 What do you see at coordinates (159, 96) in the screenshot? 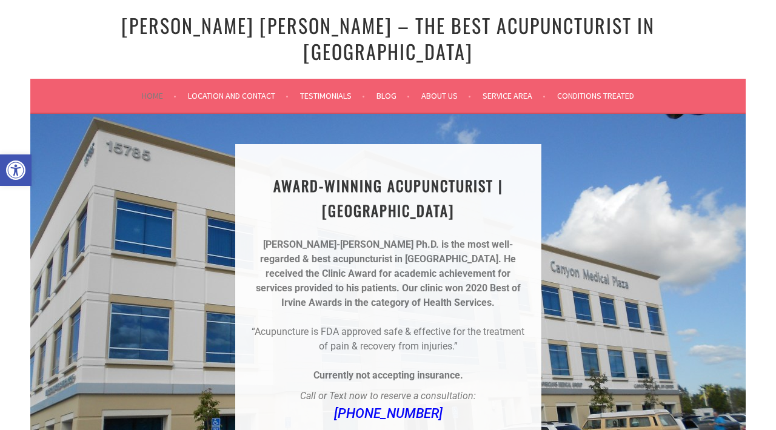
I see `a: Home` at bounding box center [159, 96].